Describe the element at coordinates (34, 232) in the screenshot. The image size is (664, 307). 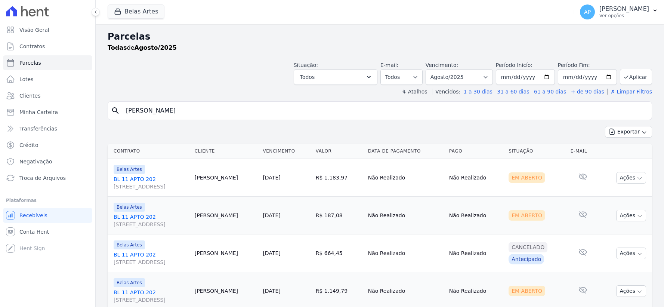
I see `span: Conta Hent` at that location.